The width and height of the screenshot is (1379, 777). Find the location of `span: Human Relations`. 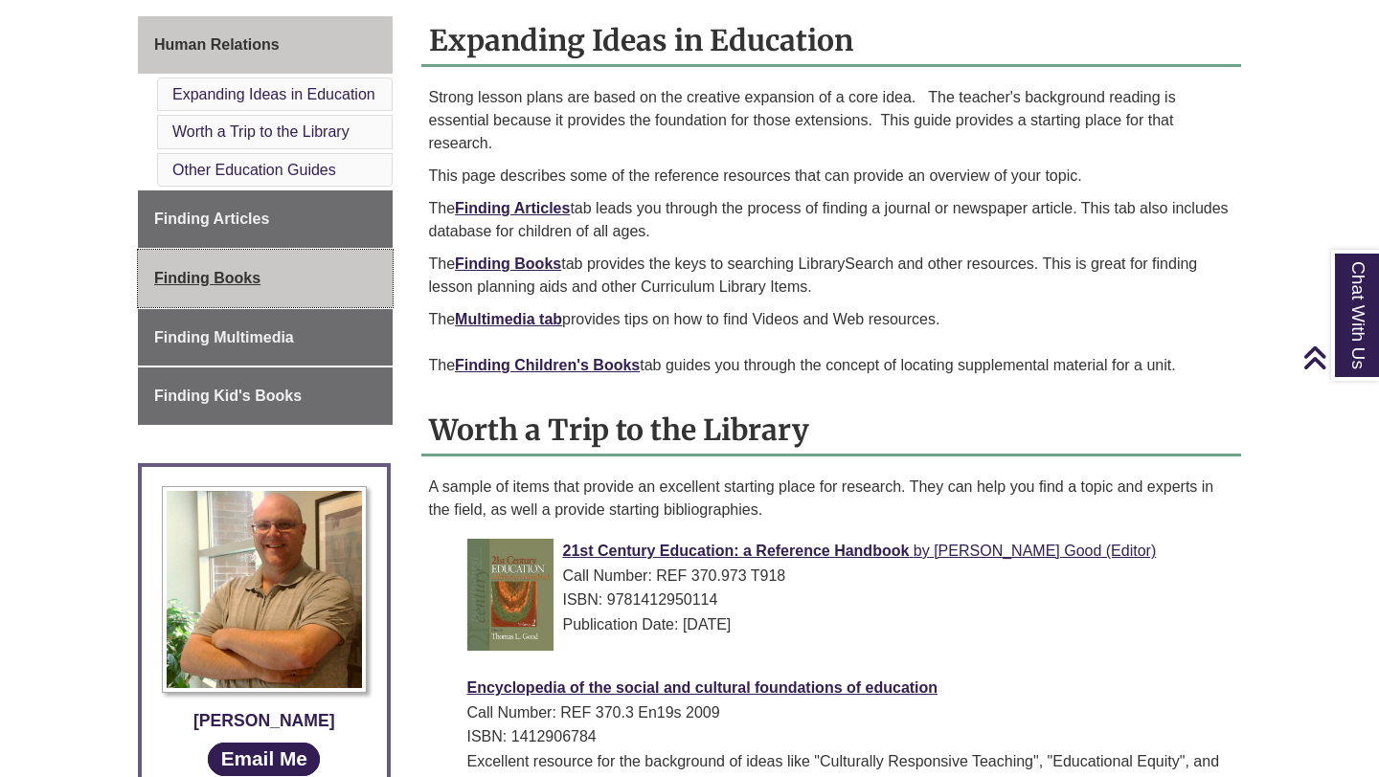

span: Human Relations is located at coordinates (216, 44).